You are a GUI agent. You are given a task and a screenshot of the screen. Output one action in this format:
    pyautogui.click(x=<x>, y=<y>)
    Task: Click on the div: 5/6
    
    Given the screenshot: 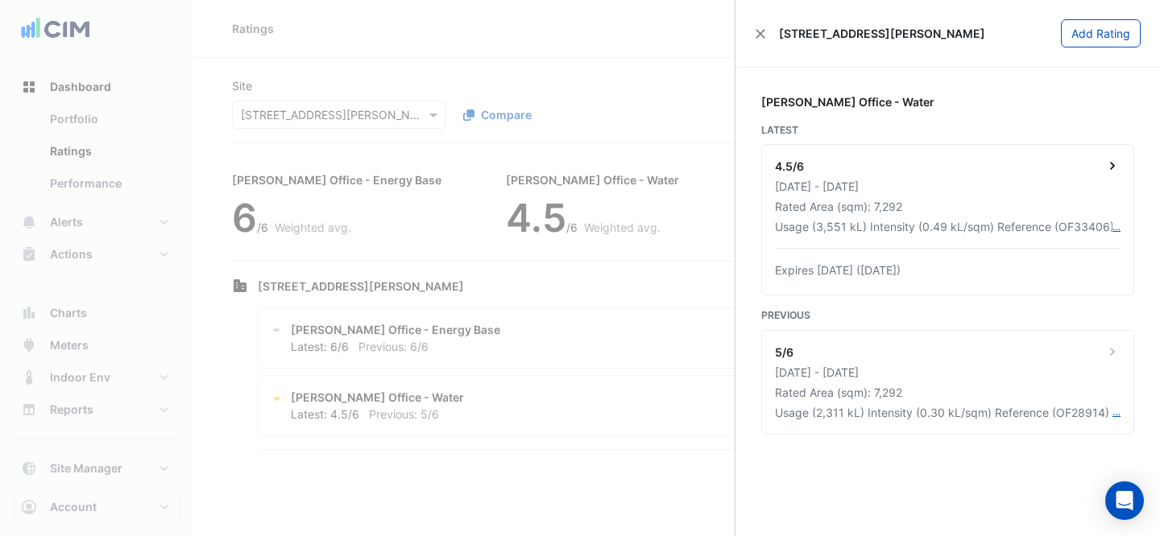 What is the action you would take?
    pyautogui.click(x=783, y=352)
    